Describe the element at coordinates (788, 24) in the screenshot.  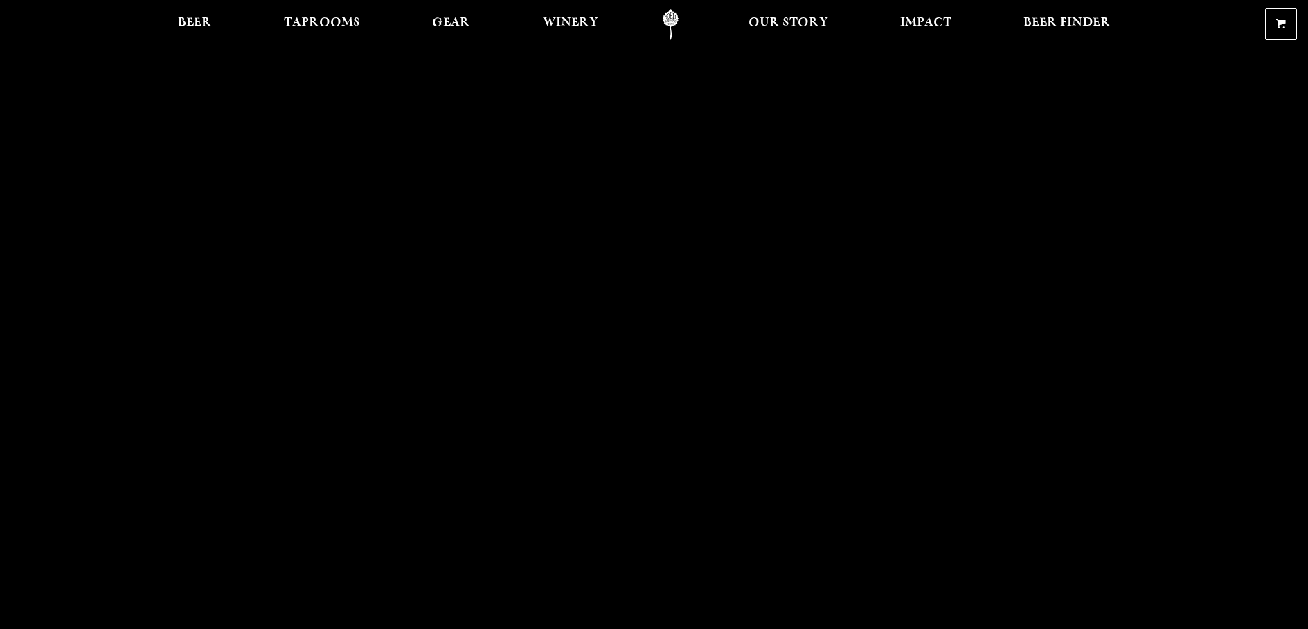
I see `a: Our Story` at that location.